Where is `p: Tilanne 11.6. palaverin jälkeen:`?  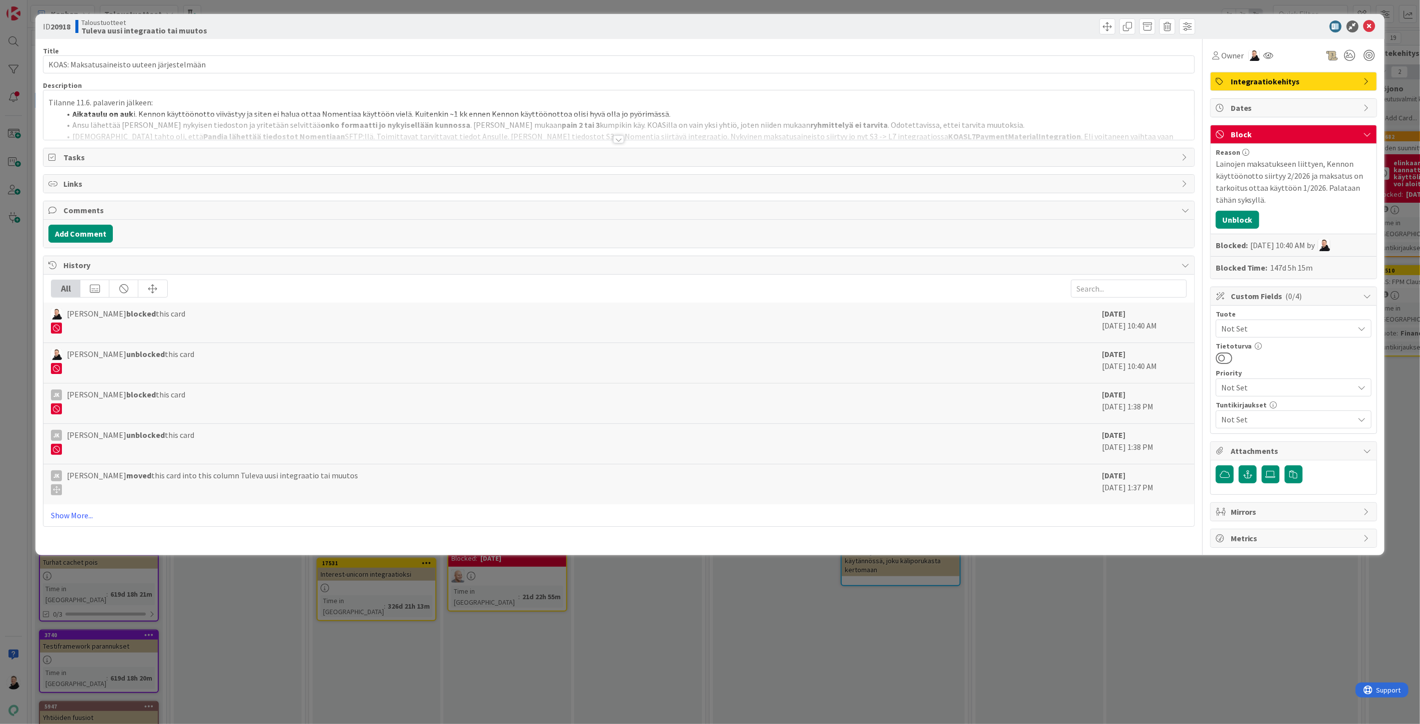
p: Tilanne 11.6. palaverin jälkeen: is located at coordinates (618, 102).